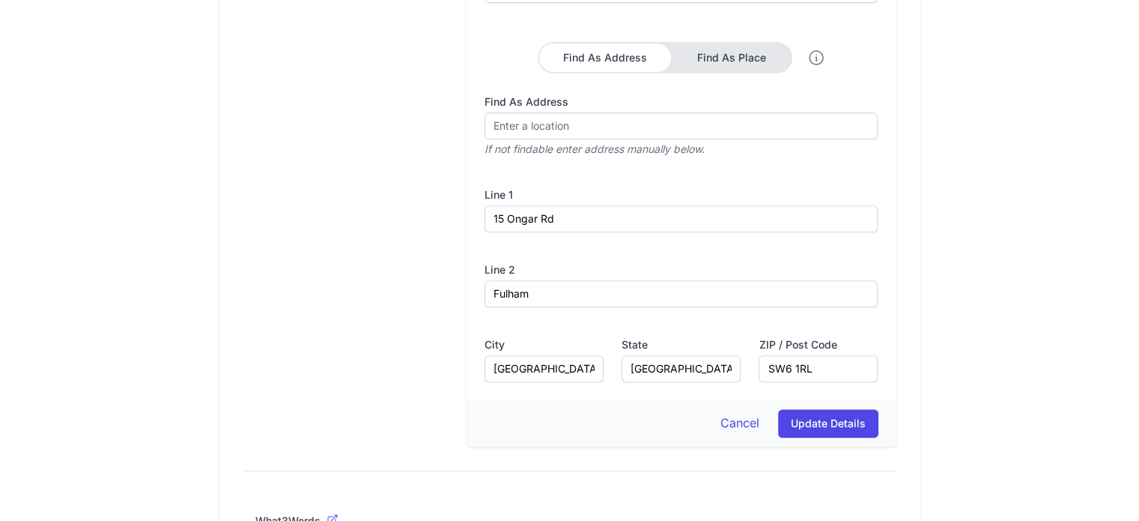 This screenshot has width=1139, height=521. Describe the element at coordinates (828, 423) in the screenshot. I see `button: Update Details` at that location.